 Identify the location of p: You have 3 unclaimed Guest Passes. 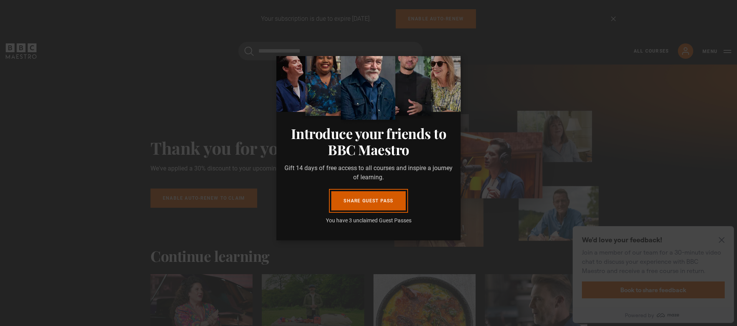
(368, 220).